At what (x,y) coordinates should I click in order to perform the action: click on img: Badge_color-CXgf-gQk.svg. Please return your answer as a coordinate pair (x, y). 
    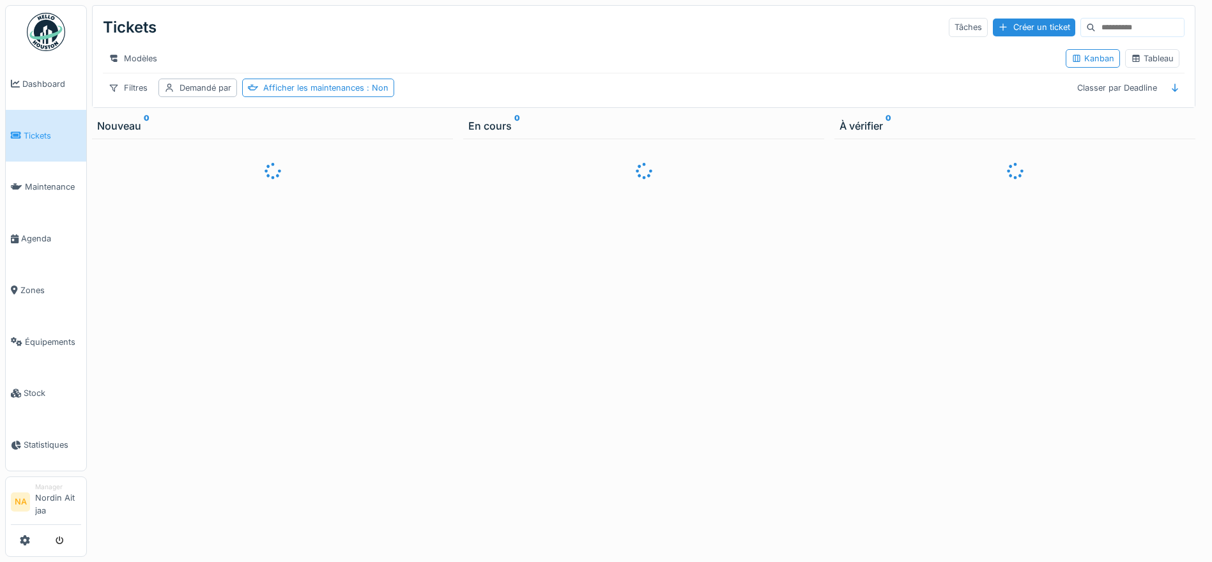
    Looking at the image, I should click on (46, 32).